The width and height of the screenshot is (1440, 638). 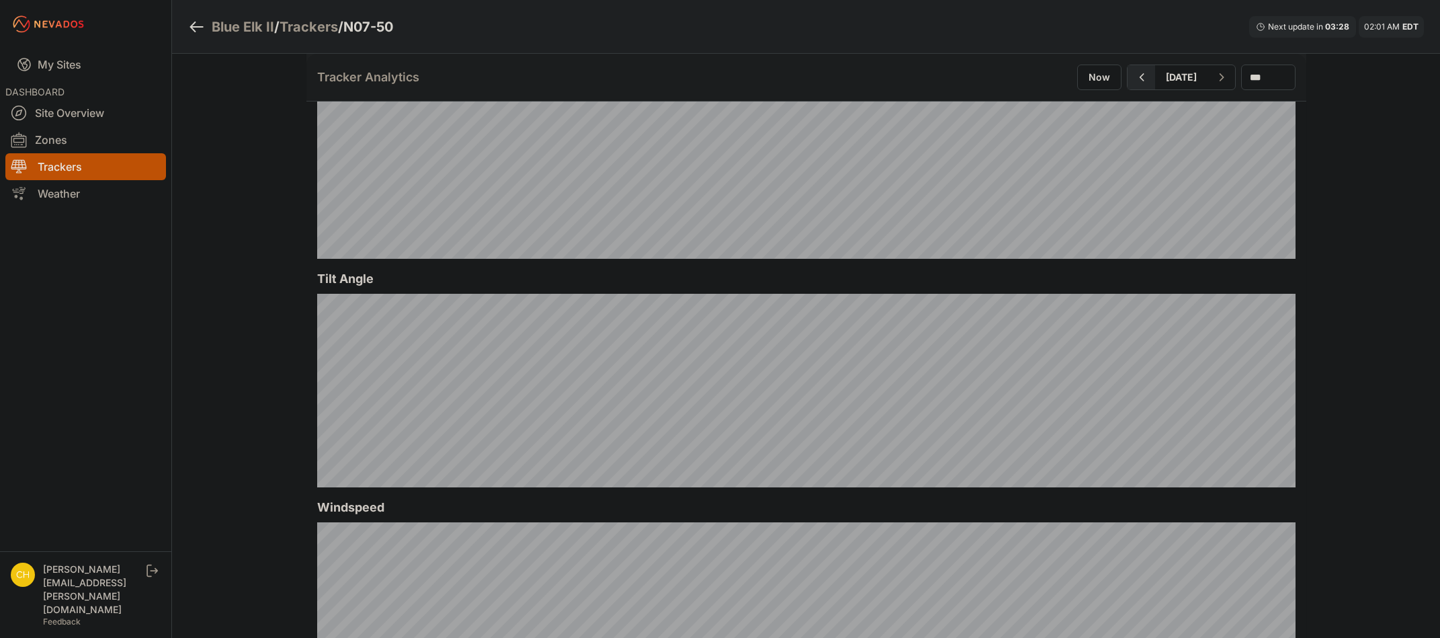 I want to click on h2: Windspeed, so click(x=806, y=507).